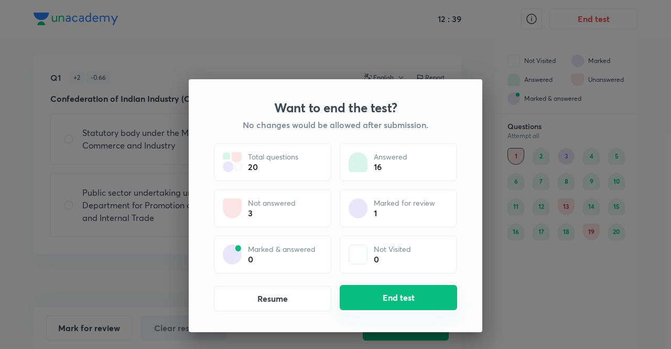 The image size is (671, 349). I want to click on div: 1, so click(404, 213).